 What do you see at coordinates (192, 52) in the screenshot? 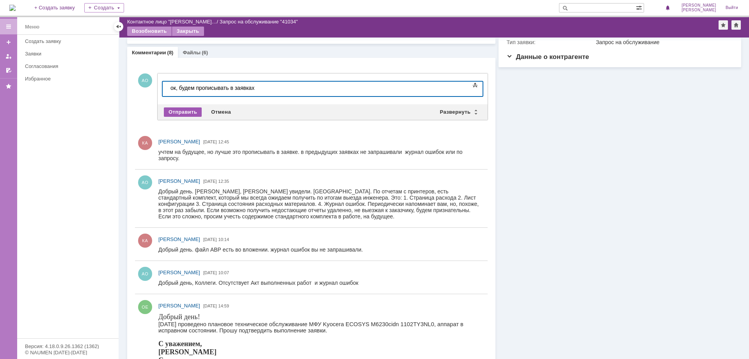
I see `a: Файлы` at bounding box center [192, 52].